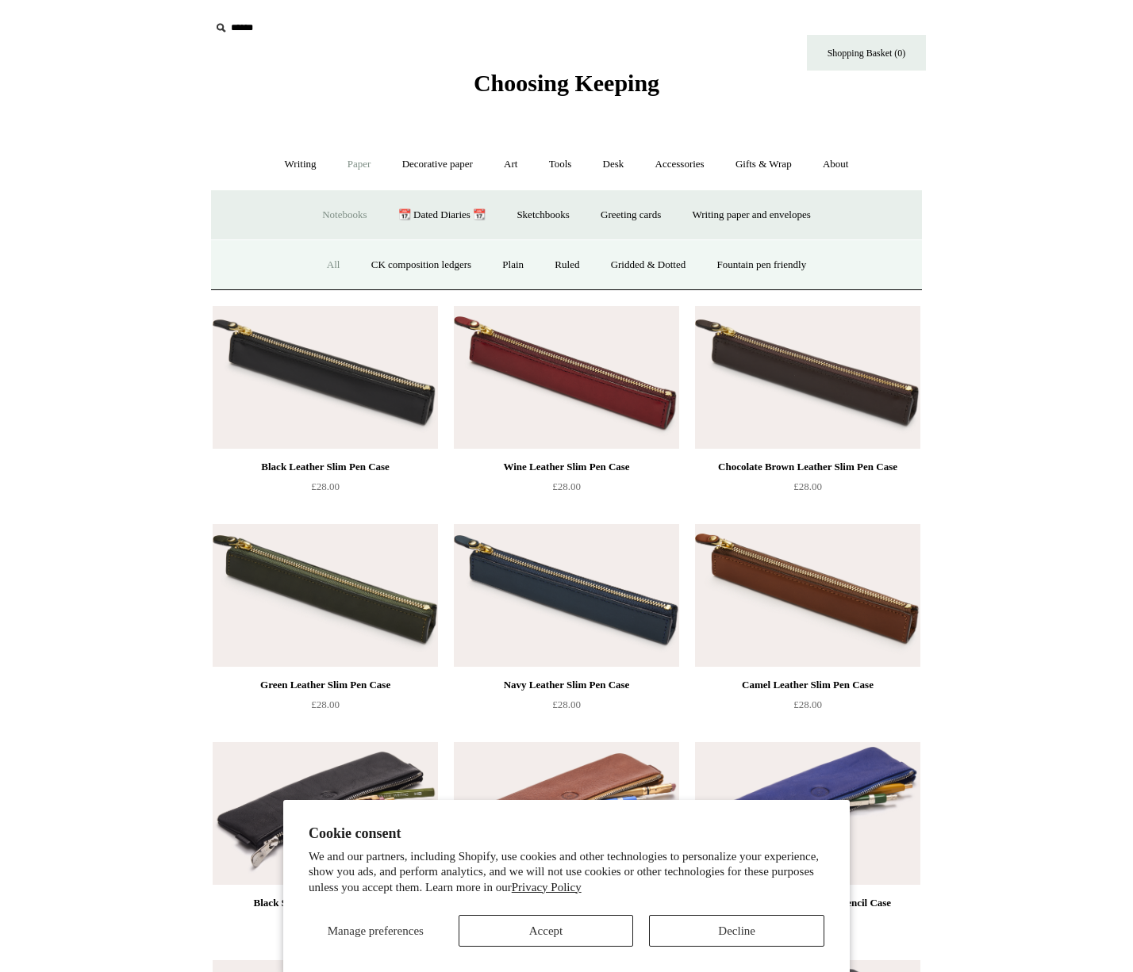  Describe the element at coordinates (325, 490) in the screenshot. I see `a: Black Leather Slim Pen Case £28.00` at that location.